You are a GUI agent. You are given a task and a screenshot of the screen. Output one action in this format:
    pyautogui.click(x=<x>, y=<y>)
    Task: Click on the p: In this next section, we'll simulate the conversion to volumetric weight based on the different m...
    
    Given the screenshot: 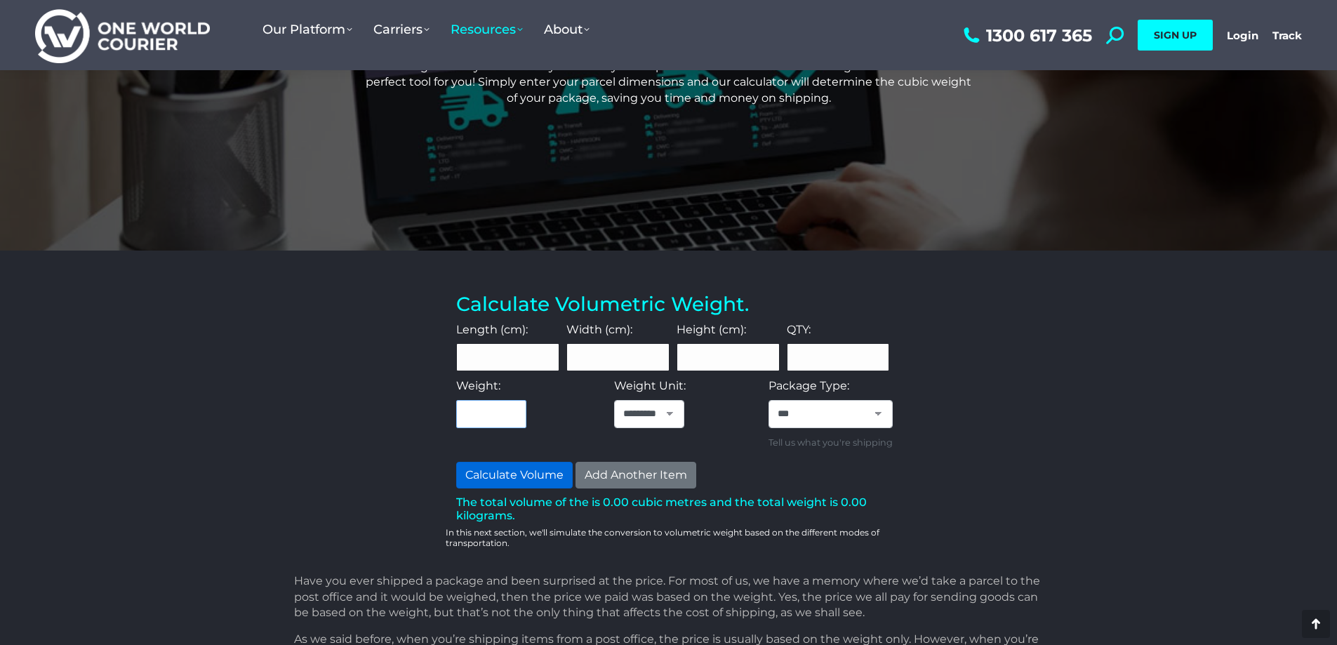 What is the action you would take?
    pyautogui.click(x=672, y=537)
    